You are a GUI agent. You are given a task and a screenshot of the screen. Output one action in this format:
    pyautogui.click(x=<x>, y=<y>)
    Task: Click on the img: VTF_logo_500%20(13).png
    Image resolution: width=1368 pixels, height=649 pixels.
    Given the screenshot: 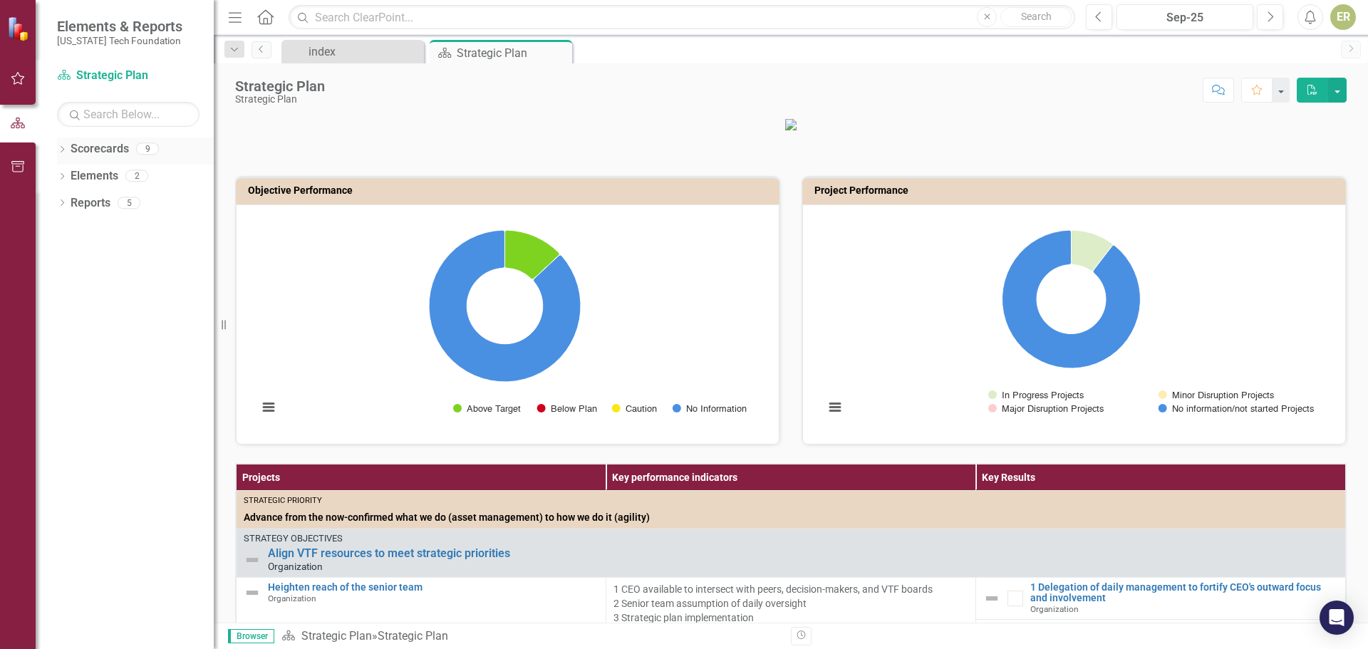 What is the action you would take?
    pyautogui.click(x=791, y=125)
    